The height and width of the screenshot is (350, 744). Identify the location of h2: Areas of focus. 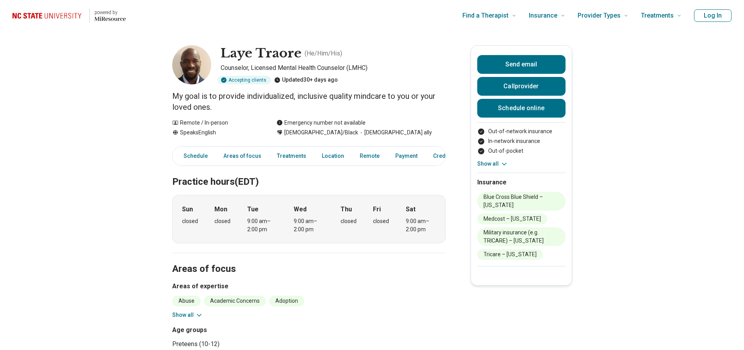
(309, 260).